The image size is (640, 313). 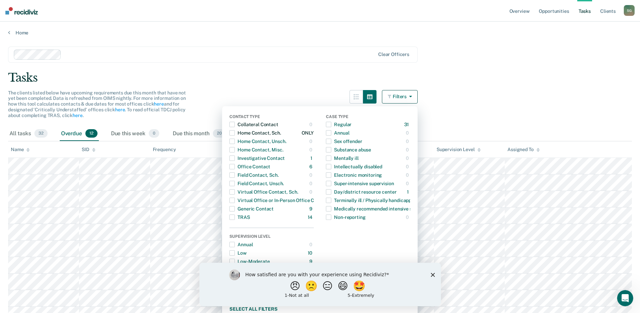 What do you see at coordinates (20, 149) in the screenshot?
I see `div: Name` at bounding box center [20, 149].